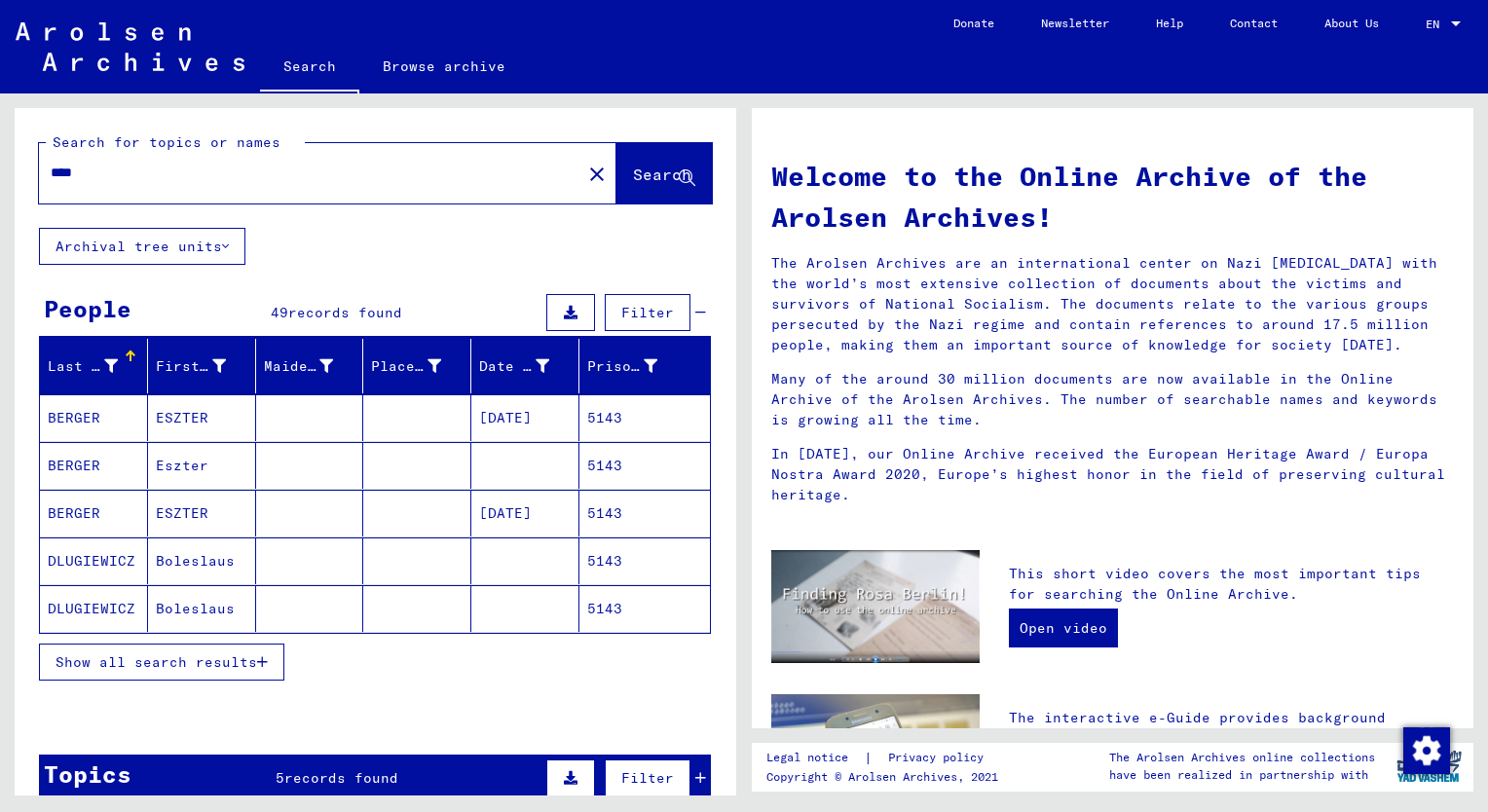 Image resolution: width=1488 pixels, height=812 pixels. I want to click on div: Change consent, so click(1425, 749).